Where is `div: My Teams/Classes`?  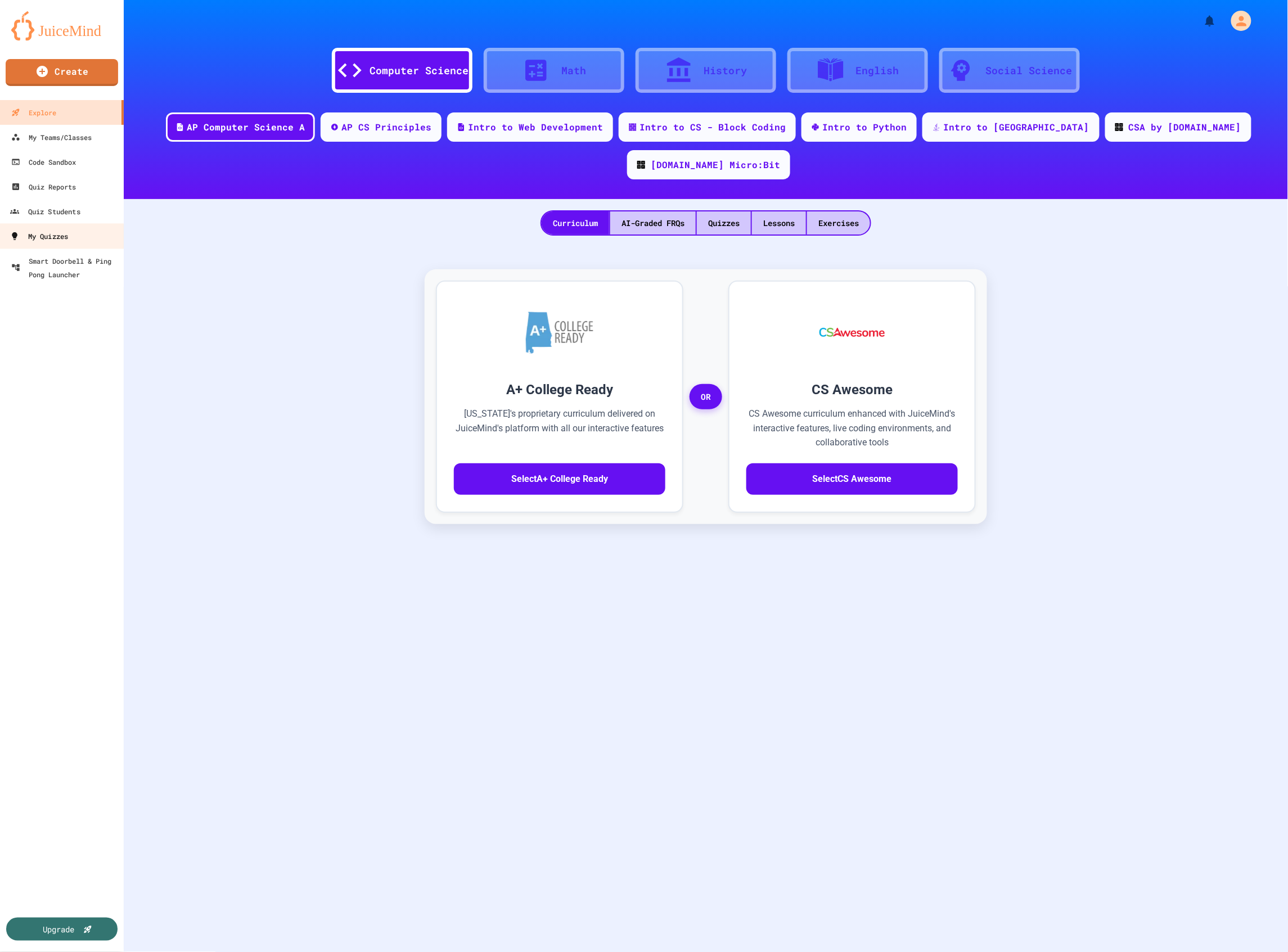 div: My Teams/Classes is located at coordinates (51, 137).